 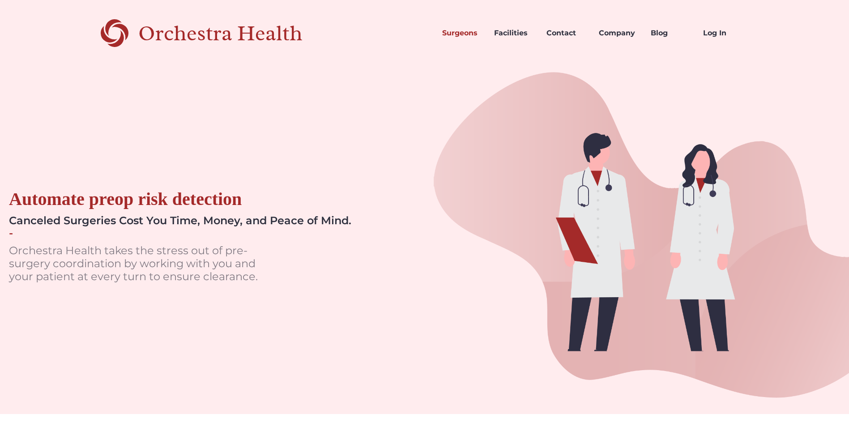 What do you see at coordinates (565, 33) in the screenshot?
I see `a: Contact` at bounding box center [565, 33].